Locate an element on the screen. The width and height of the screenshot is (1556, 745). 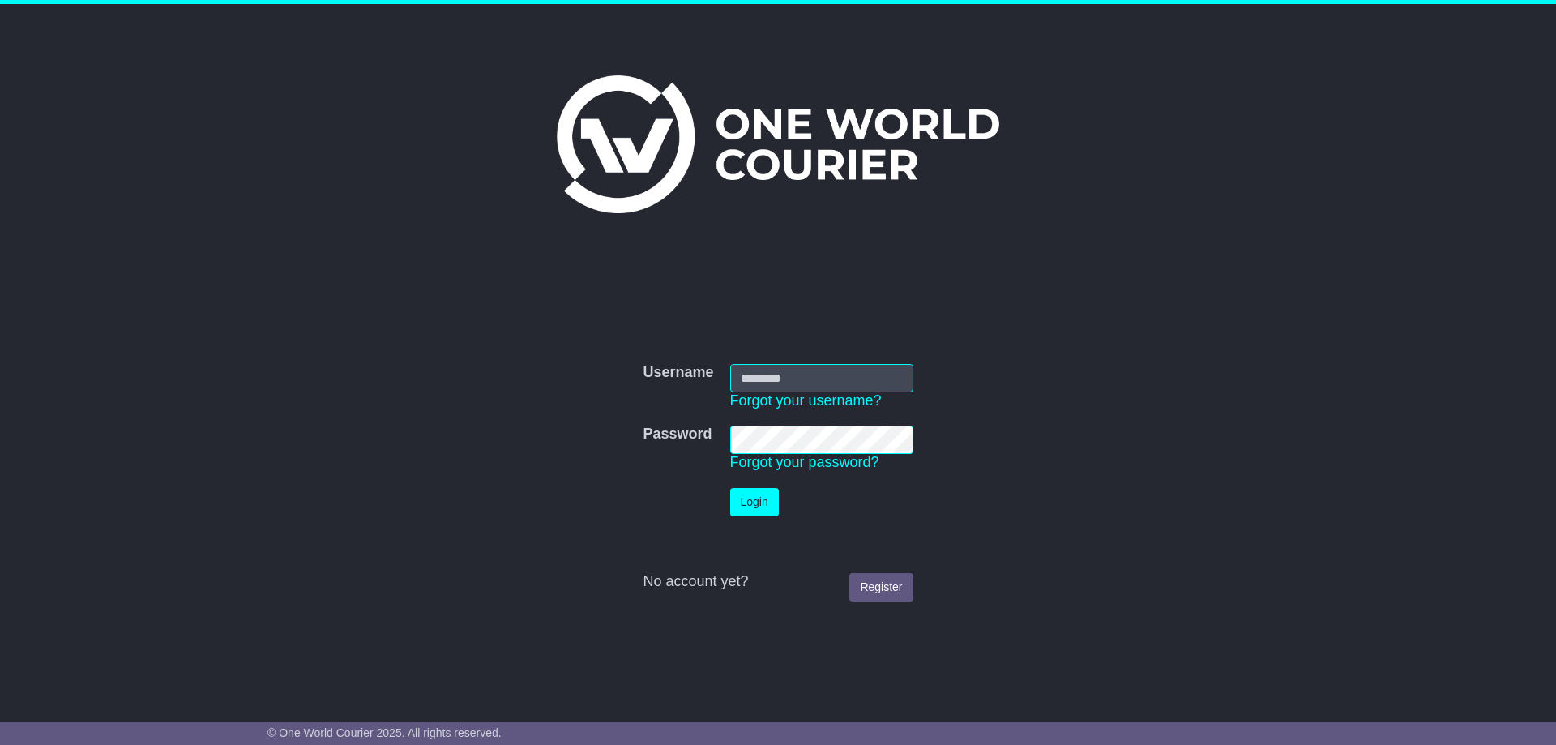
a: Forgot your password? is located at coordinates (805, 462).